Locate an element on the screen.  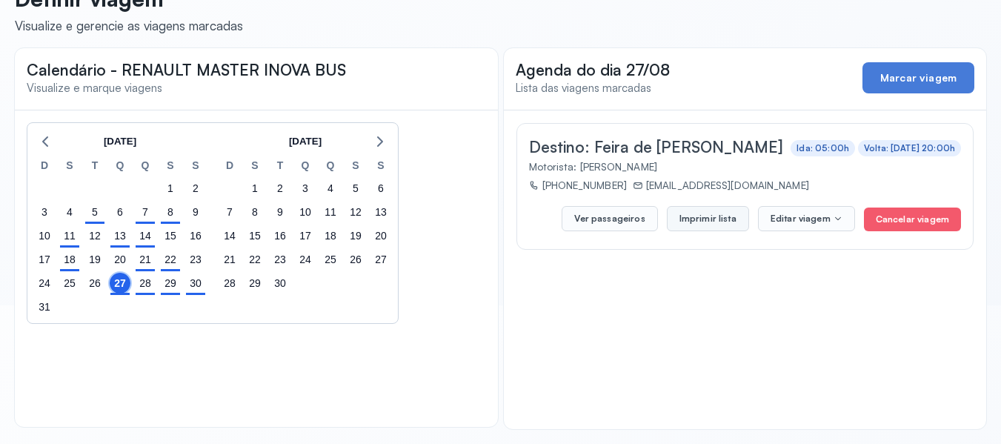
div: sexta-feira, 8 de ago. de 2025 is located at coordinates (170, 212).